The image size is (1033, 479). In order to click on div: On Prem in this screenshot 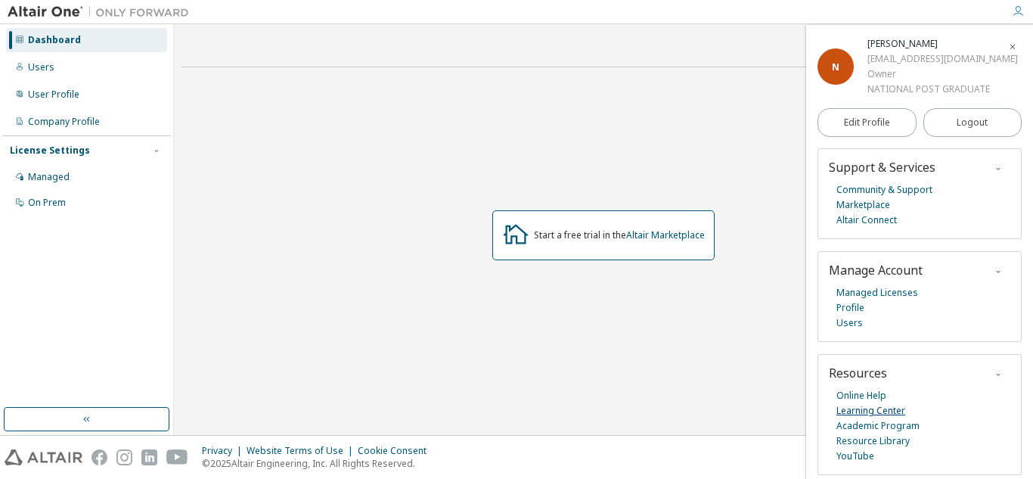, I will do `click(47, 203)`.